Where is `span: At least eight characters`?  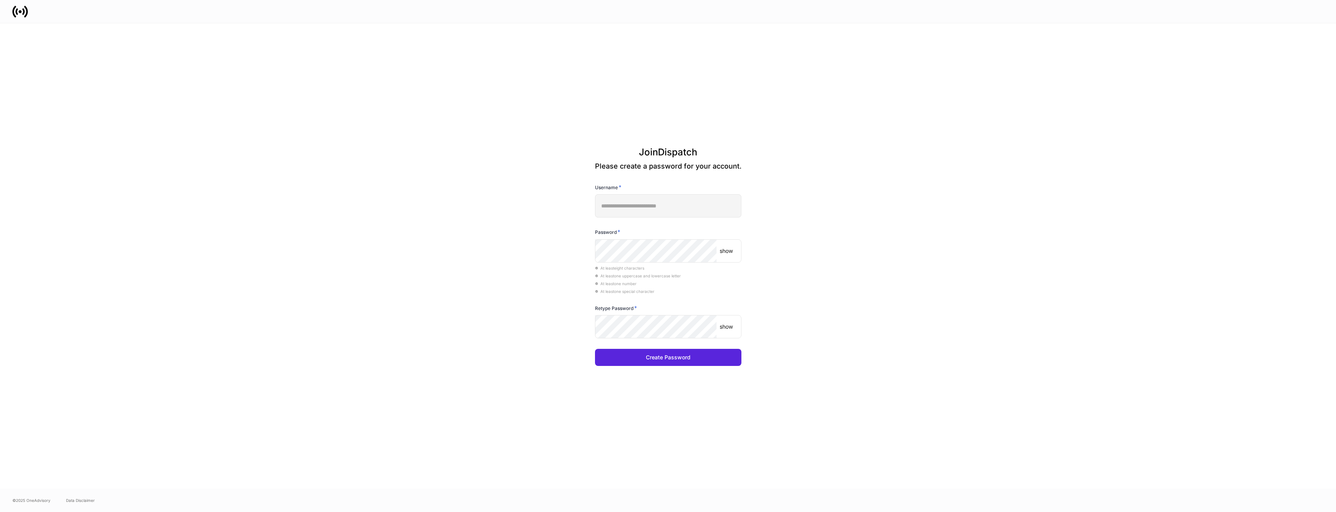
span: At least eight characters is located at coordinates (619, 268).